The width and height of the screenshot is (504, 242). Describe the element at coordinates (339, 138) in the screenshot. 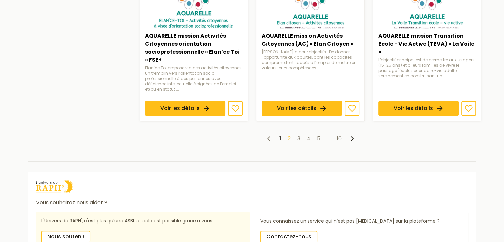

I see `a: 10` at that location.